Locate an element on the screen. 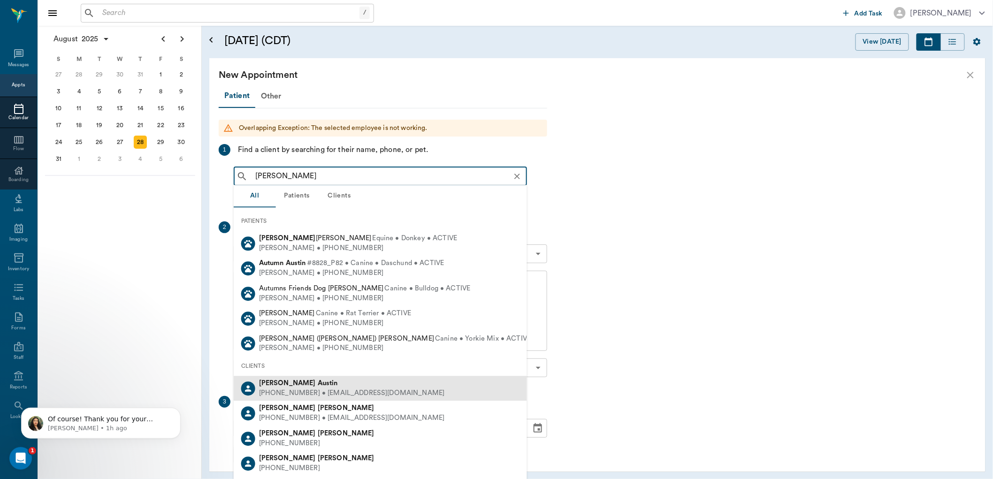 The width and height of the screenshot is (993, 479). div: 2 is located at coordinates (224, 227).